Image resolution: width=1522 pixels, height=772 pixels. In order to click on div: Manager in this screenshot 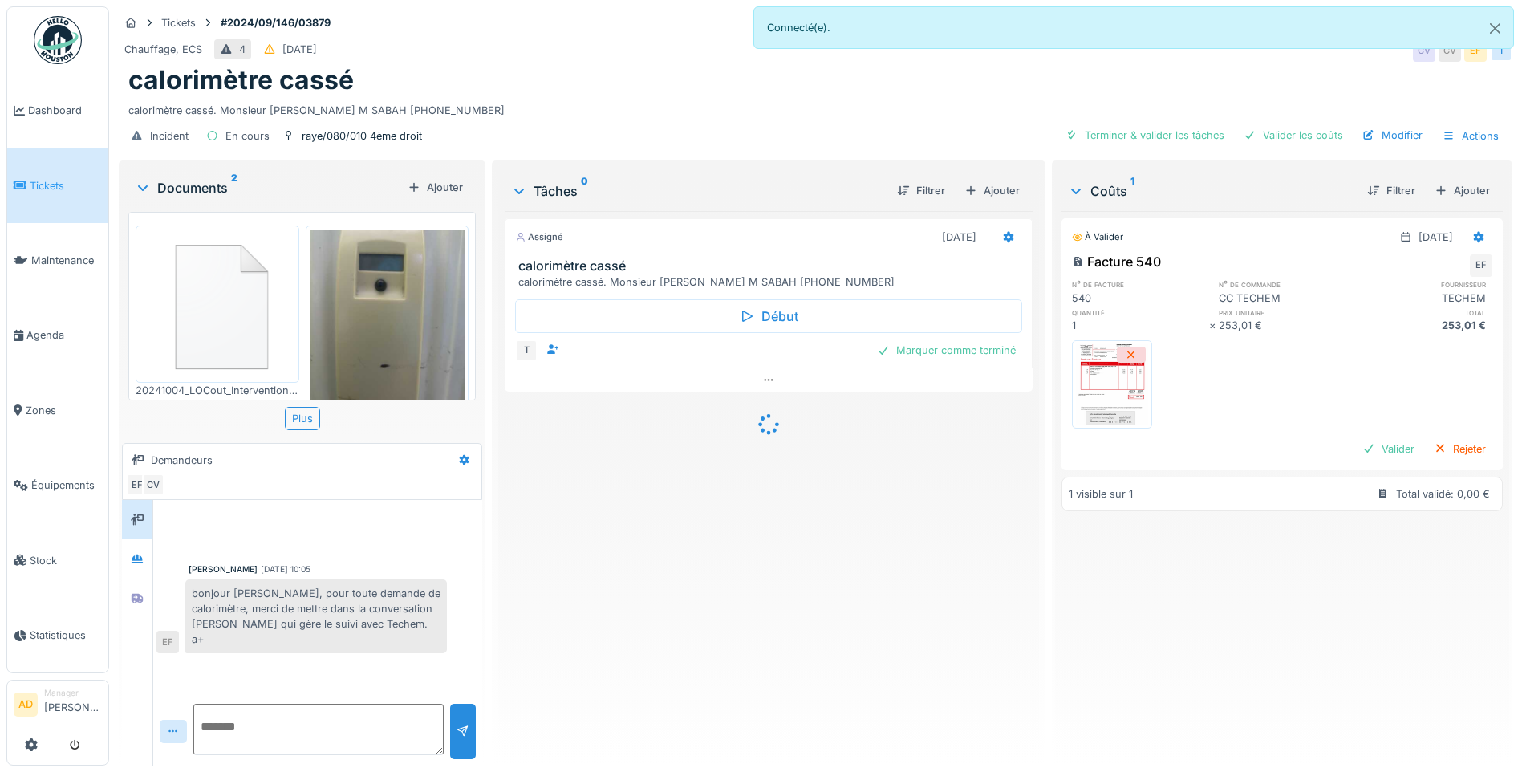, I will do `click(73, 692)`.